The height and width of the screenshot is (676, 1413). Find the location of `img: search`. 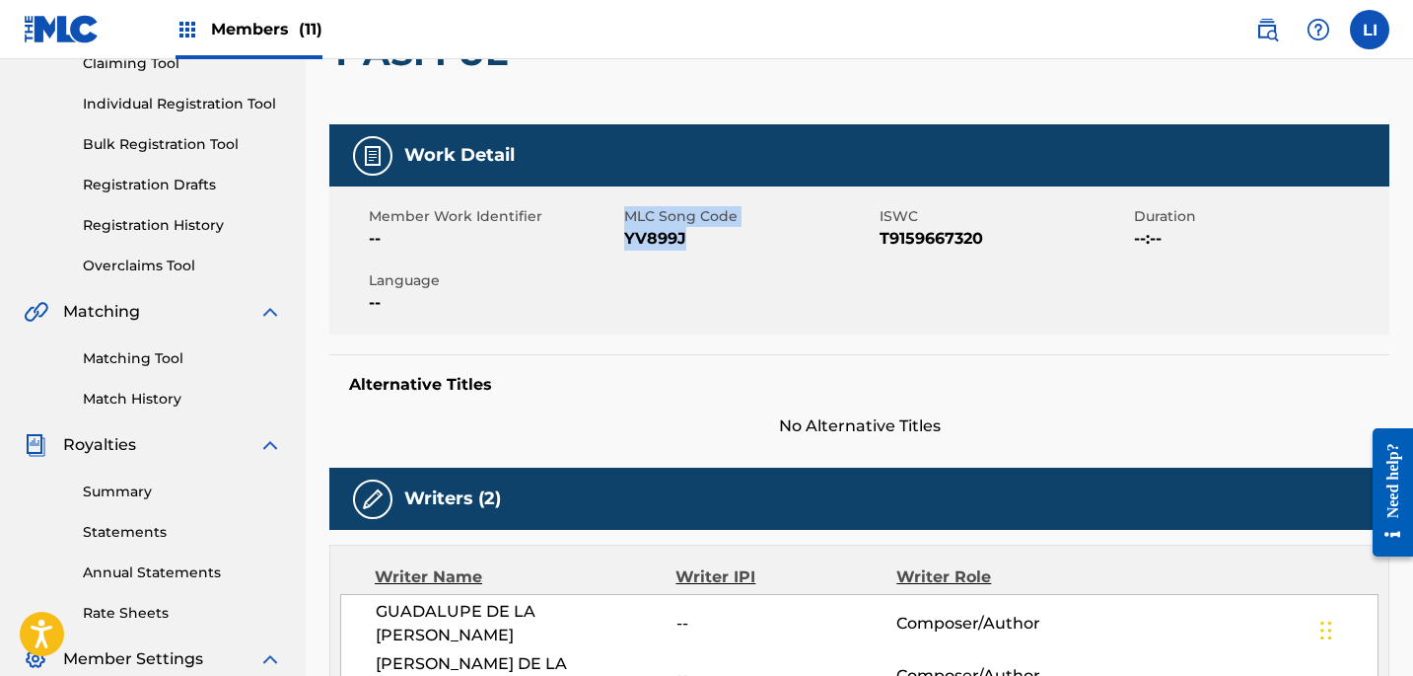

img: search is located at coordinates (1267, 30).